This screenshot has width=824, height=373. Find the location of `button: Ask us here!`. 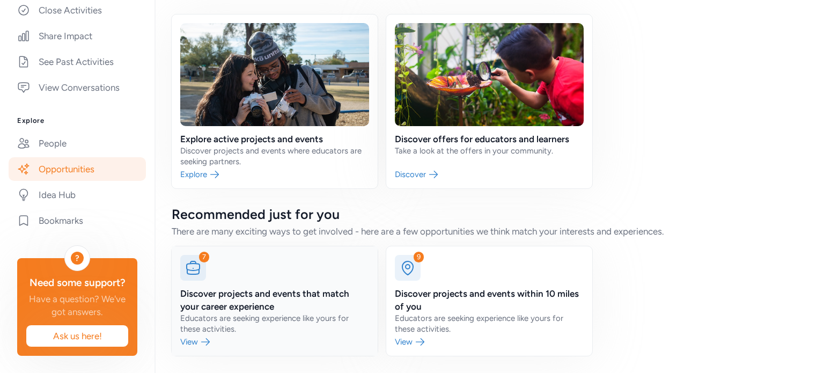

button: Ask us here! is located at coordinates (77, 336).